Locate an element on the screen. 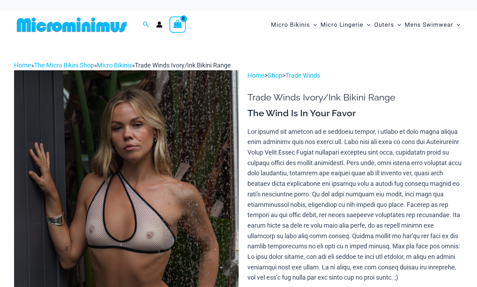  a: Trade Winds is located at coordinates (303, 75).